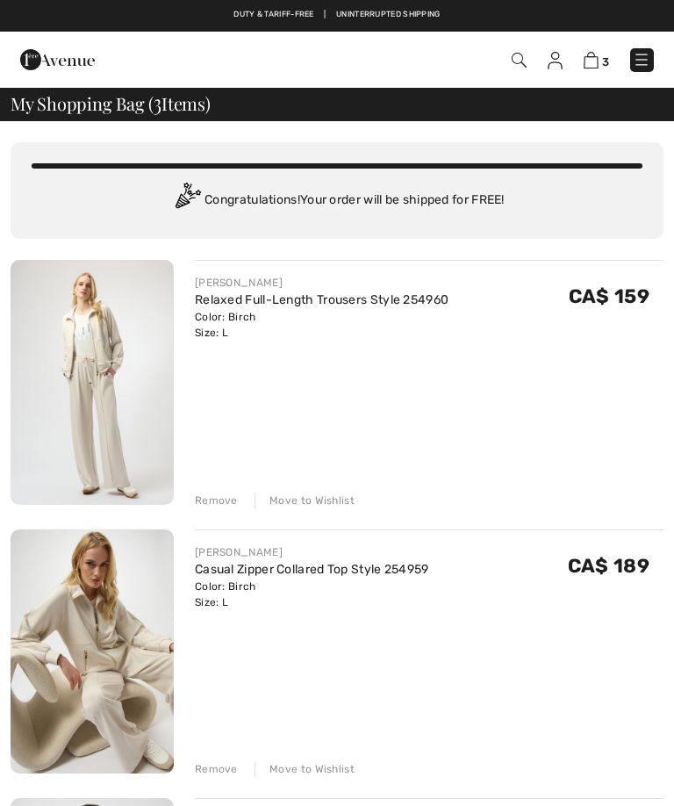 The height and width of the screenshot is (806, 674). I want to click on a: Relaxed Full-Length Trousers Style 254960, so click(321, 299).